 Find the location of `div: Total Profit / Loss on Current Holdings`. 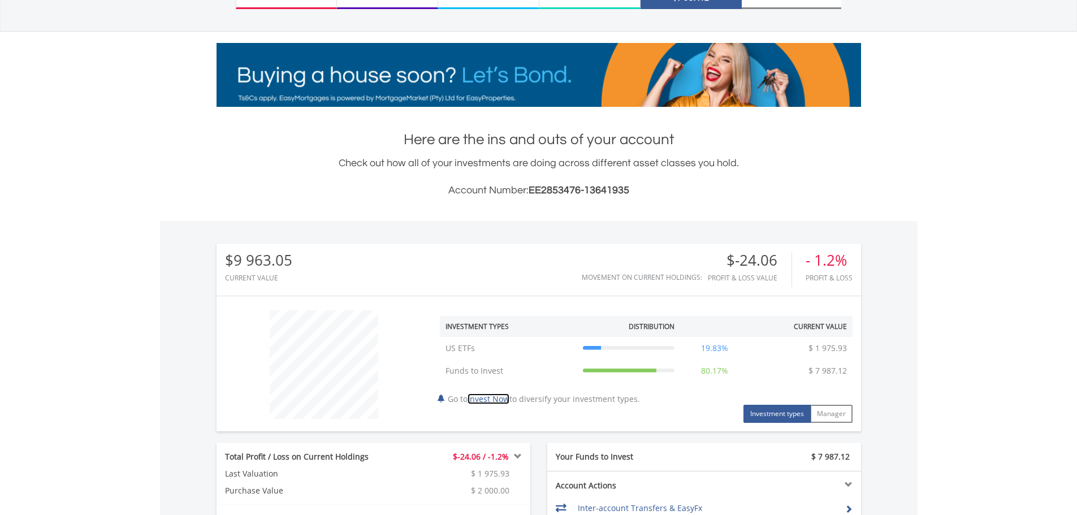

div: Total Profit / Loss on Current Holdings is located at coordinates (308, 457).